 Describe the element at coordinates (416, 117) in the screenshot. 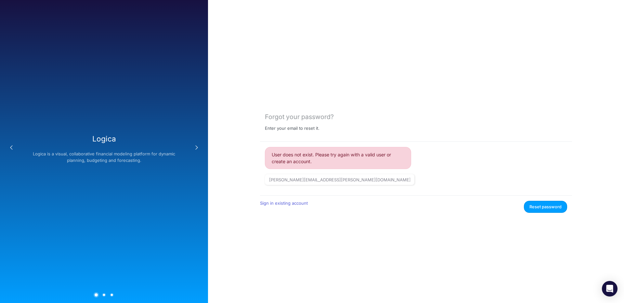

I see `div: Forgot your password?` at that location.